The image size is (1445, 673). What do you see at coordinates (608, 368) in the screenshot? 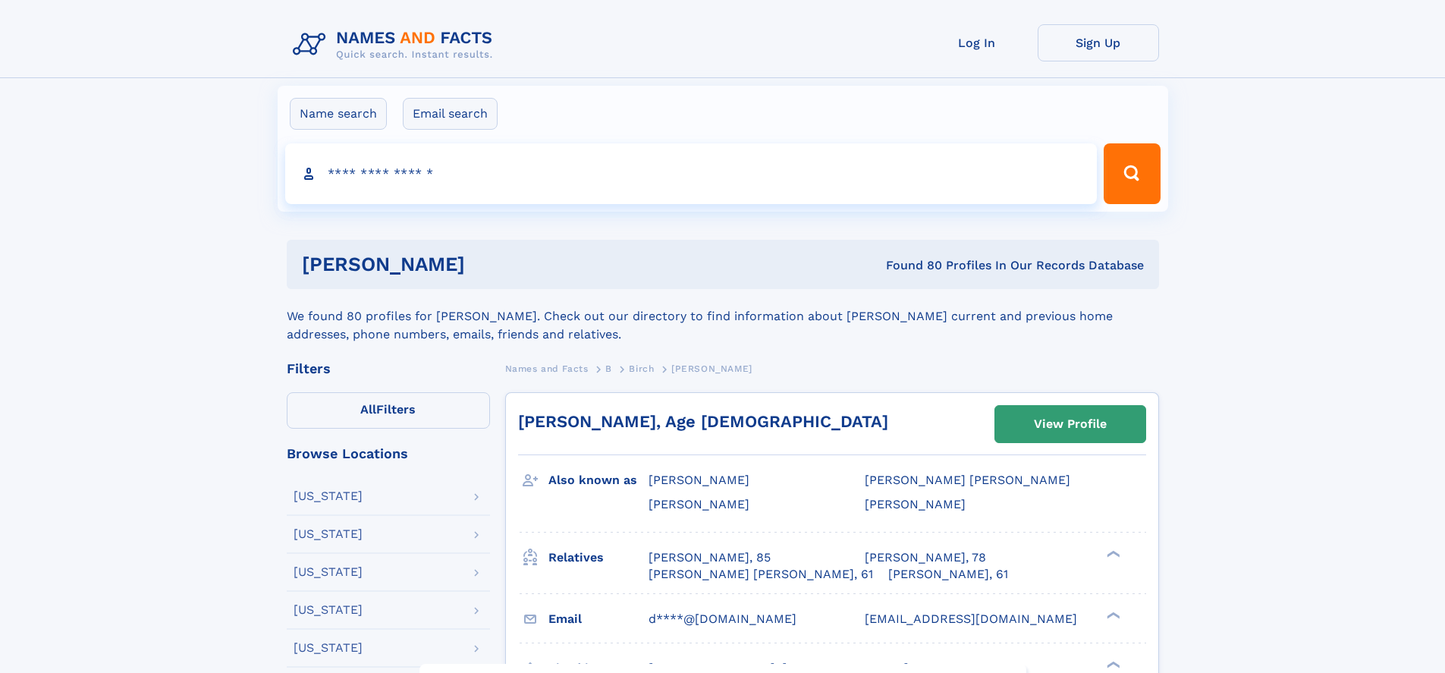
I see `a: B` at bounding box center [608, 368].